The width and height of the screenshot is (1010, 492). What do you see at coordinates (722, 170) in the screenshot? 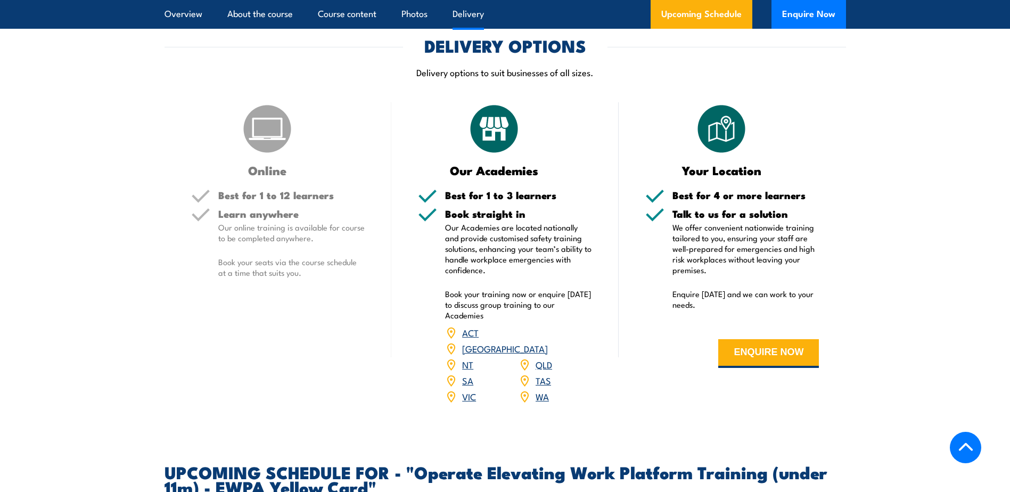
I see `h3: Your Location` at bounding box center [722, 170].